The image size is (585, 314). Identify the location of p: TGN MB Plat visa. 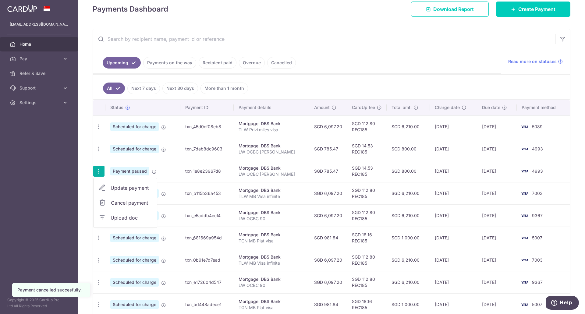
(271, 308).